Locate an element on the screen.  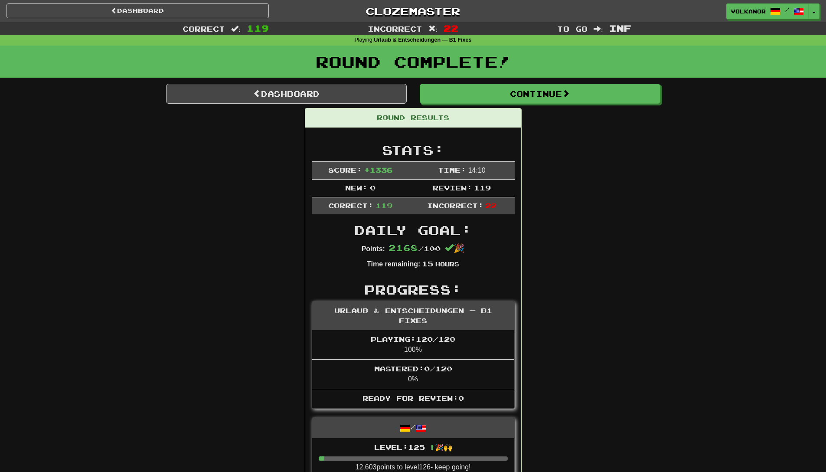
span: Review: is located at coordinates (452, 187).